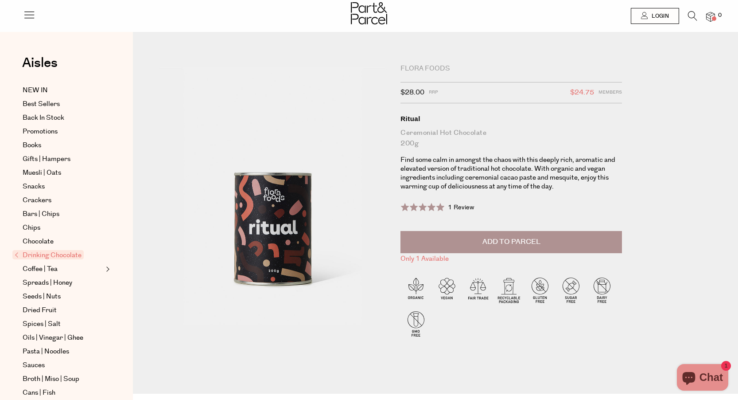 Image resolution: width=738 pixels, height=400 pixels. Describe the element at coordinates (40, 67) in the screenshot. I see `a: Aisles` at that location.